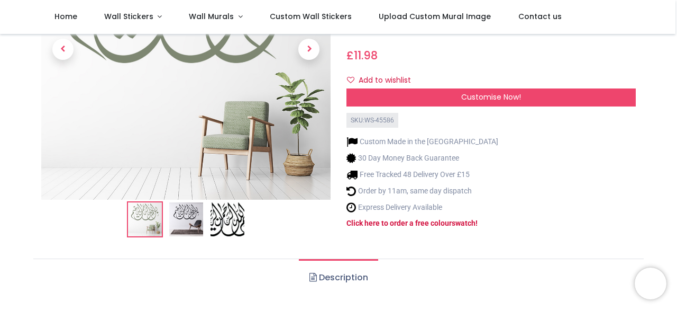  What do you see at coordinates (435, 16) in the screenshot?
I see `span: Upload Custom Mural Image` at bounding box center [435, 16].